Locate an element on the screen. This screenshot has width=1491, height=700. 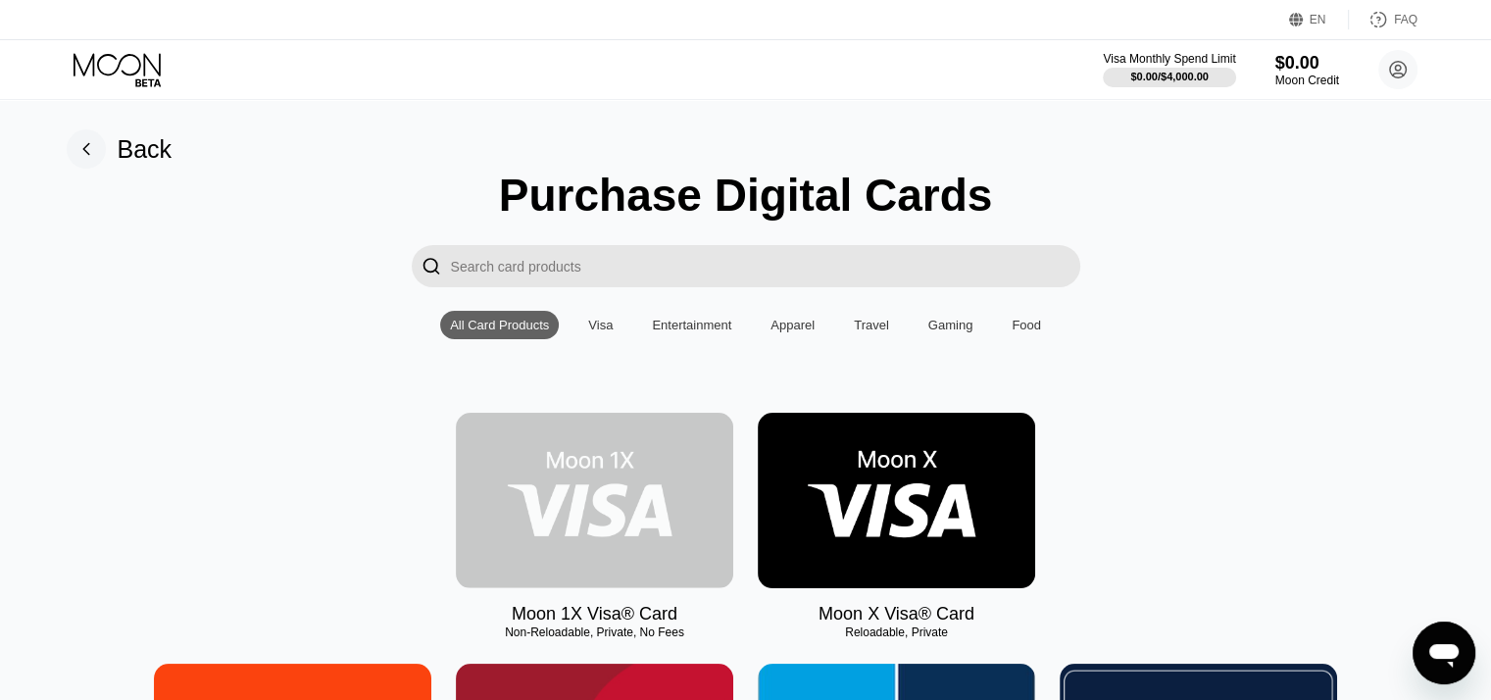
div: $0.00 / $4,000.00 is located at coordinates (1169, 76).